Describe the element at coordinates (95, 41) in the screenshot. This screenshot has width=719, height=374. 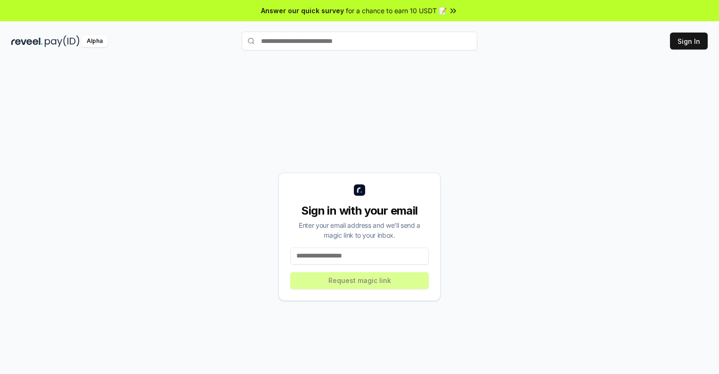
I see `div: Alpha` at that location.